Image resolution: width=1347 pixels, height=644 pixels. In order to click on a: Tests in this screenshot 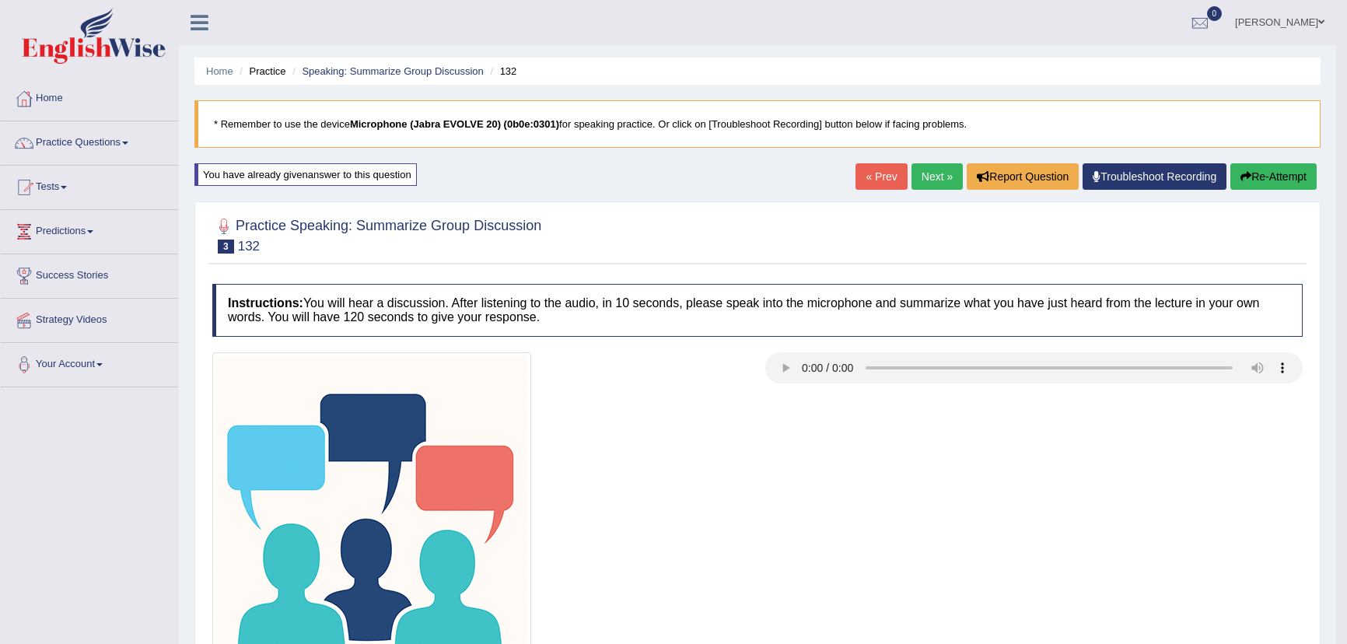, I will do `click(89, 185)`.